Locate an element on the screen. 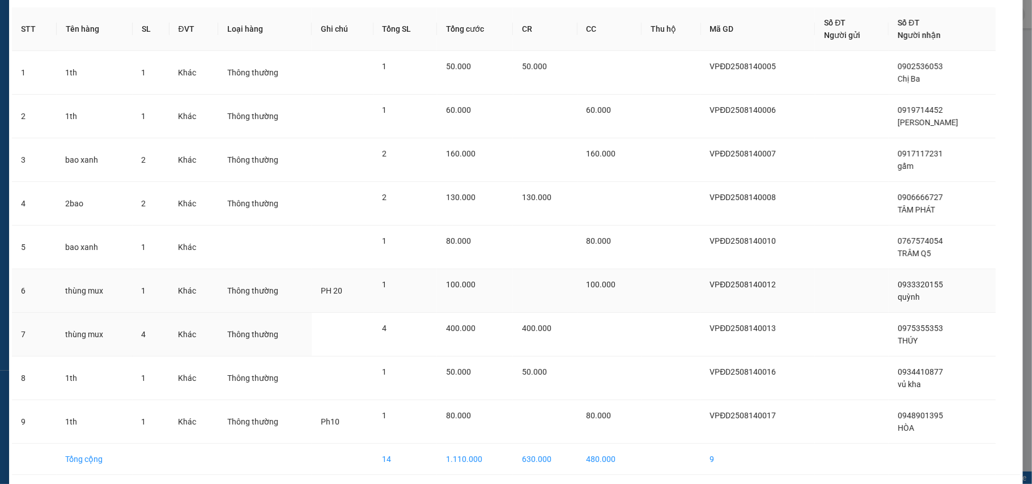 The width and height of the screenshot is (1032, 484). span: 0933320155 is located at coordinates (921, 285).